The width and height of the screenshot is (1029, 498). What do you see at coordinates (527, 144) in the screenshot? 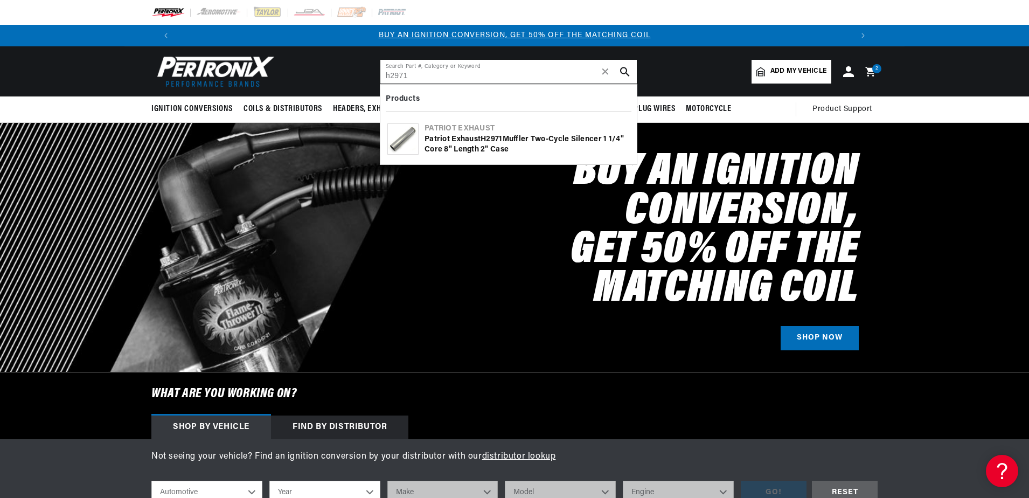
I see `div: Patriot Exhaust Muffler Two-Cycle Silencer 1 1/4" core 8" length 2" case` at bounding box center [527, 144].